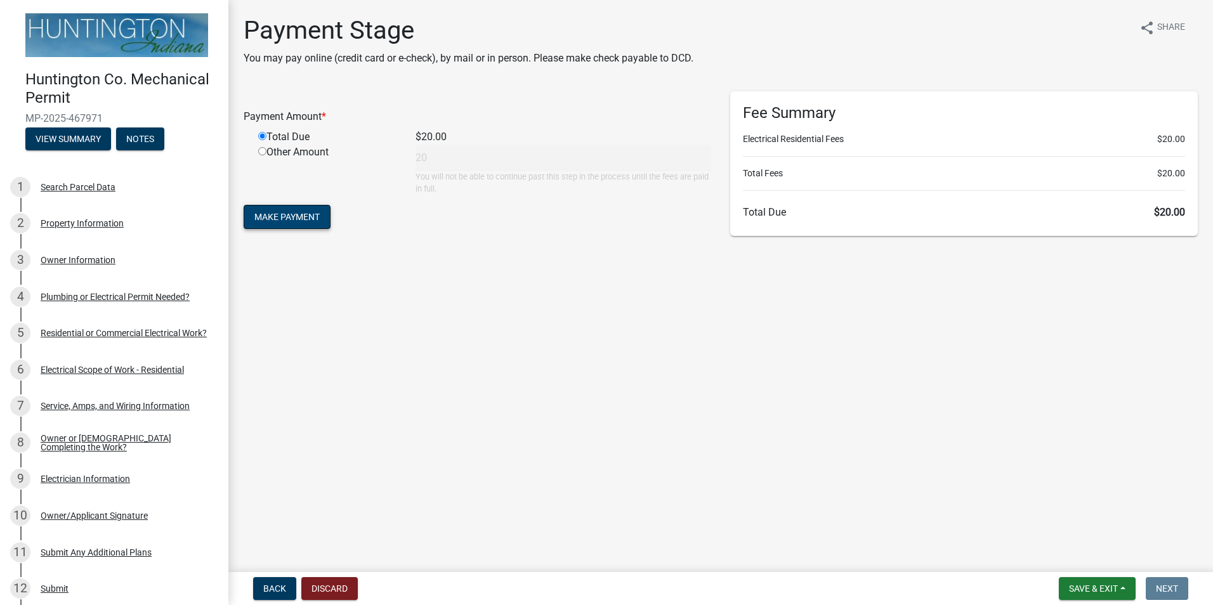  Describe the element at coordinates (140, 140) in the screenshot. I see `wm-modal-confirm: Notes` at that location.